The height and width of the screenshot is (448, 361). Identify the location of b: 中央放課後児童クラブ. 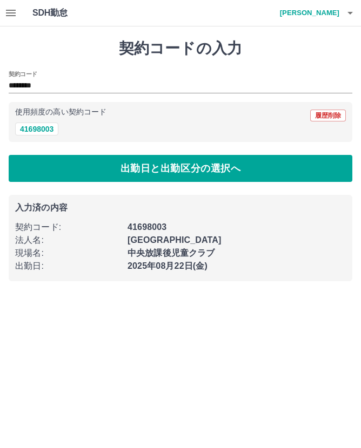
(171, 253).